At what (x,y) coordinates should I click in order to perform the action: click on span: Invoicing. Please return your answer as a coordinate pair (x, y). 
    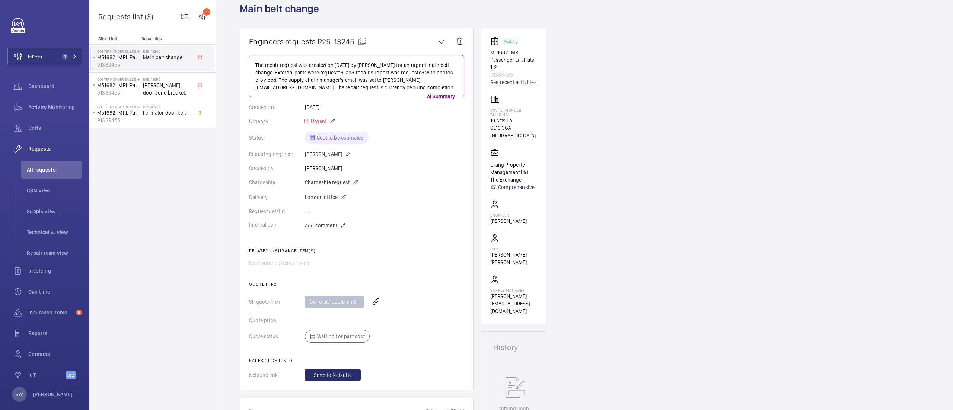
    Looking at the image, I should click on (55, 271).